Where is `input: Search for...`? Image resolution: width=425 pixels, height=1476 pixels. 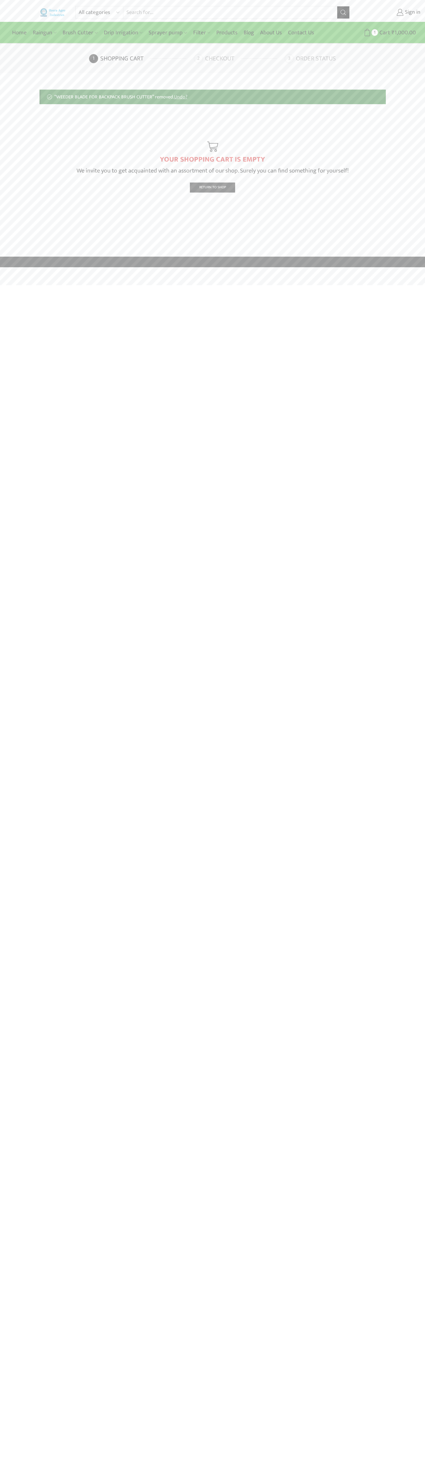
input: Search for... is located at coordinates (230, 12).